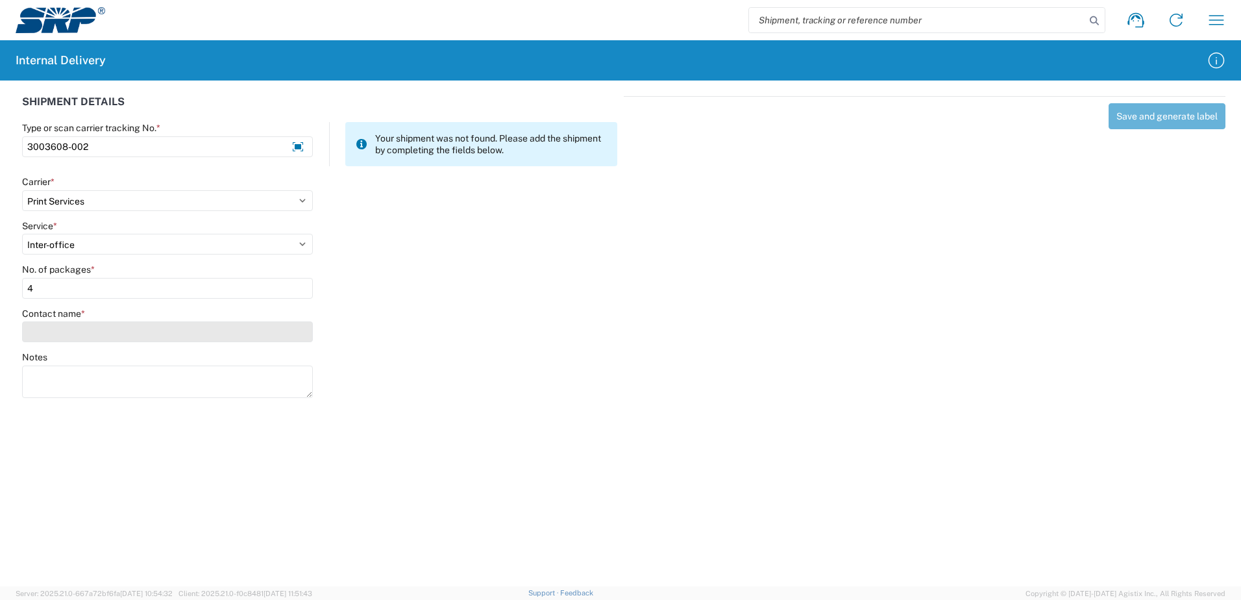 The image size is (1241, 600). I want to click on label: Type or scan carrier tracking No., so click(91, 128).